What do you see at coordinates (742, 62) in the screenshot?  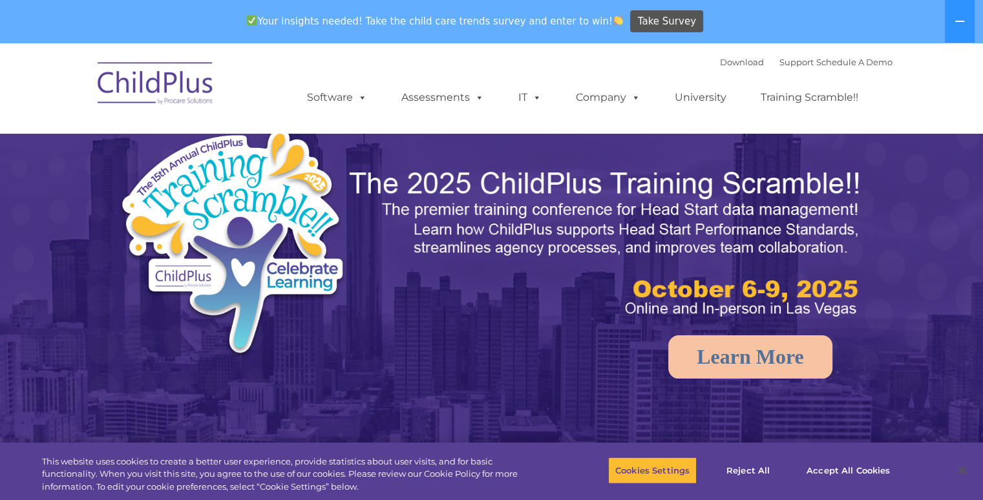 I see `a: Download` at bounding box center [742, 62].